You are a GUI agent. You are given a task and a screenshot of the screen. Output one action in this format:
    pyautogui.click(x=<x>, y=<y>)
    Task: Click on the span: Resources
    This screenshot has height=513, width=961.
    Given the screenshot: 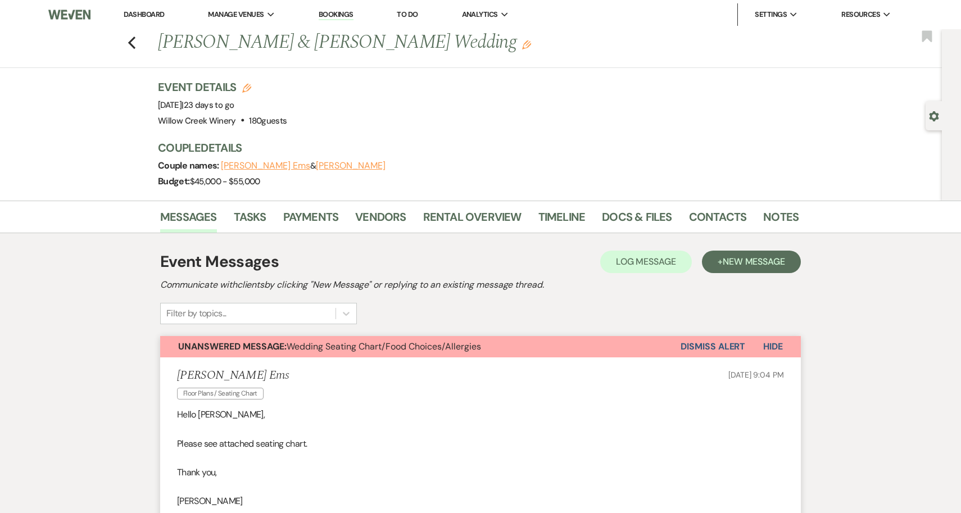 What is the action you would take?
    pyautogui.click(x=860, y=15)
    